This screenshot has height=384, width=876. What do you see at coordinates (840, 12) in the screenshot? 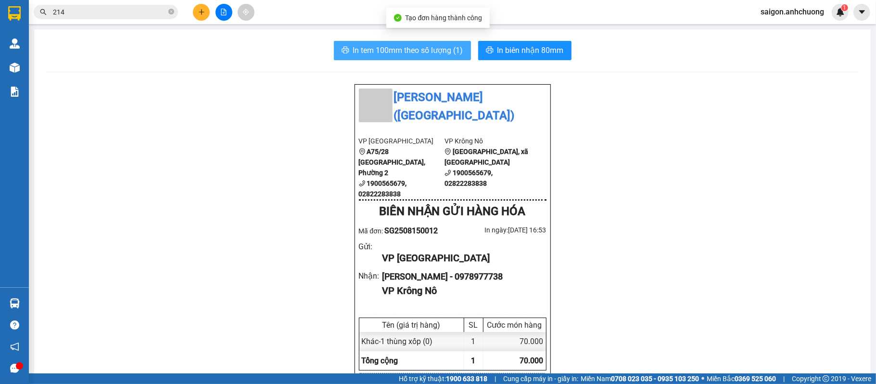
I see `img: icon-new-feature` at bounding box center [840, 12].